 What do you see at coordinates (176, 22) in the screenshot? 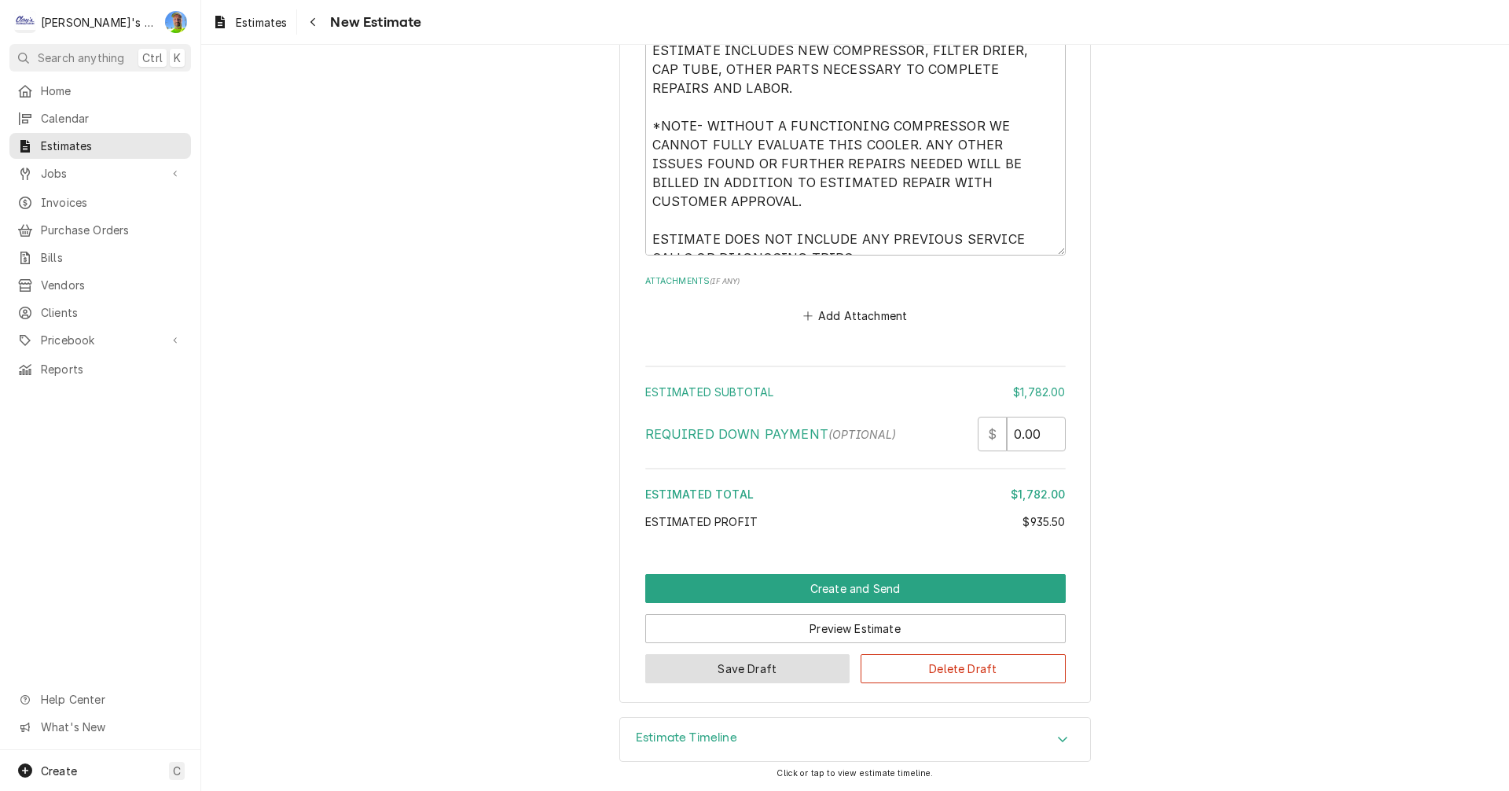
I see `div: Greg Austin's Avatar` at bounding box center [176, 22].